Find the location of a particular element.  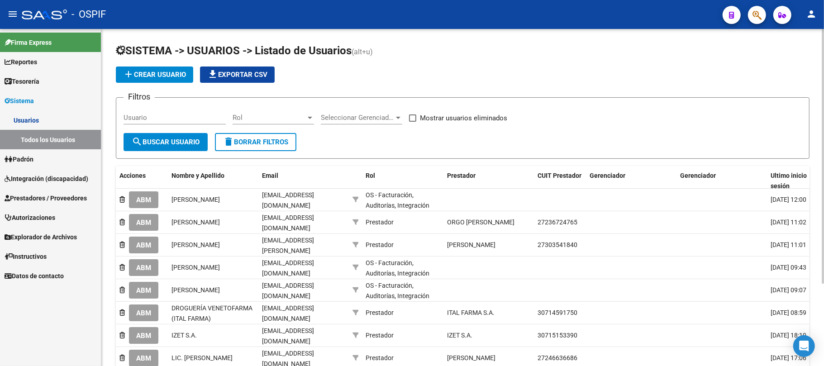

span: Buscar Usuario is located at coordinates (166, 142).